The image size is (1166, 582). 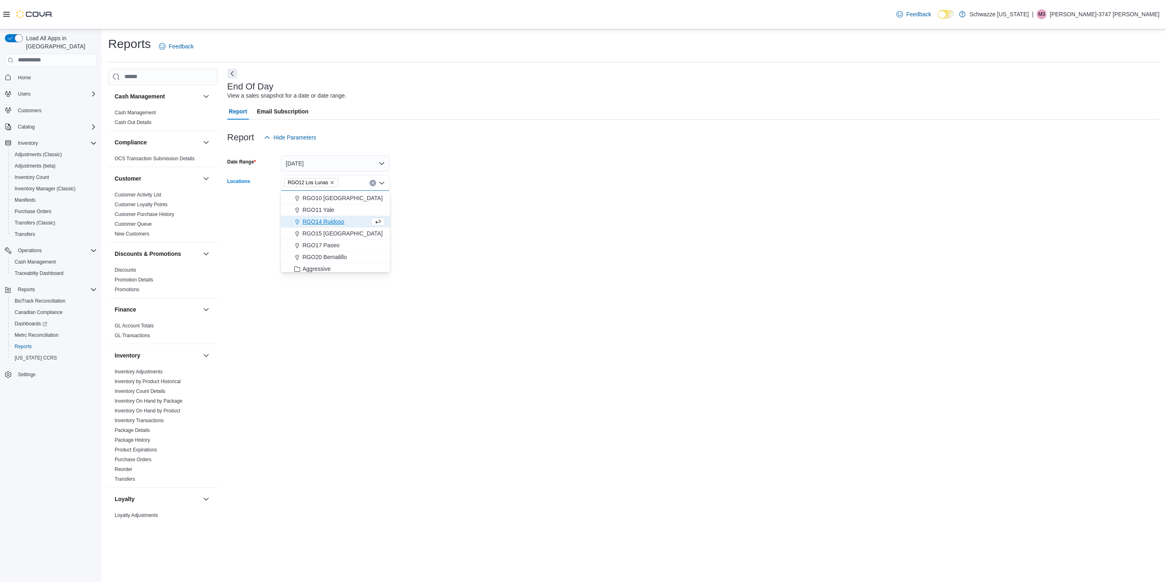 What do you see at coordinates (31, 324) in the screenshot?
I see `span: Dashboards` at bounding box center [31, 324].